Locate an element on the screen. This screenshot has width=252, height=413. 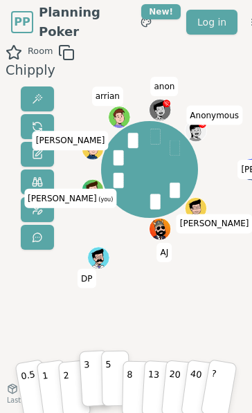
span: Planning Poker is located at coordinates (69, 22).